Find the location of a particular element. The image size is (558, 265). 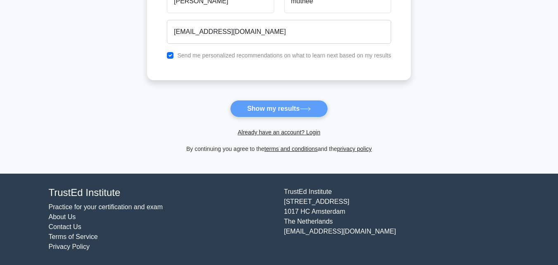

a: Privacy Policy is located at coordinates (69, 246).